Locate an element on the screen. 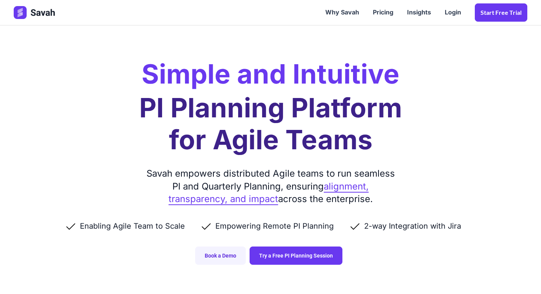  li: 2-way Integration with Jira is located at coordinates (412, 226).